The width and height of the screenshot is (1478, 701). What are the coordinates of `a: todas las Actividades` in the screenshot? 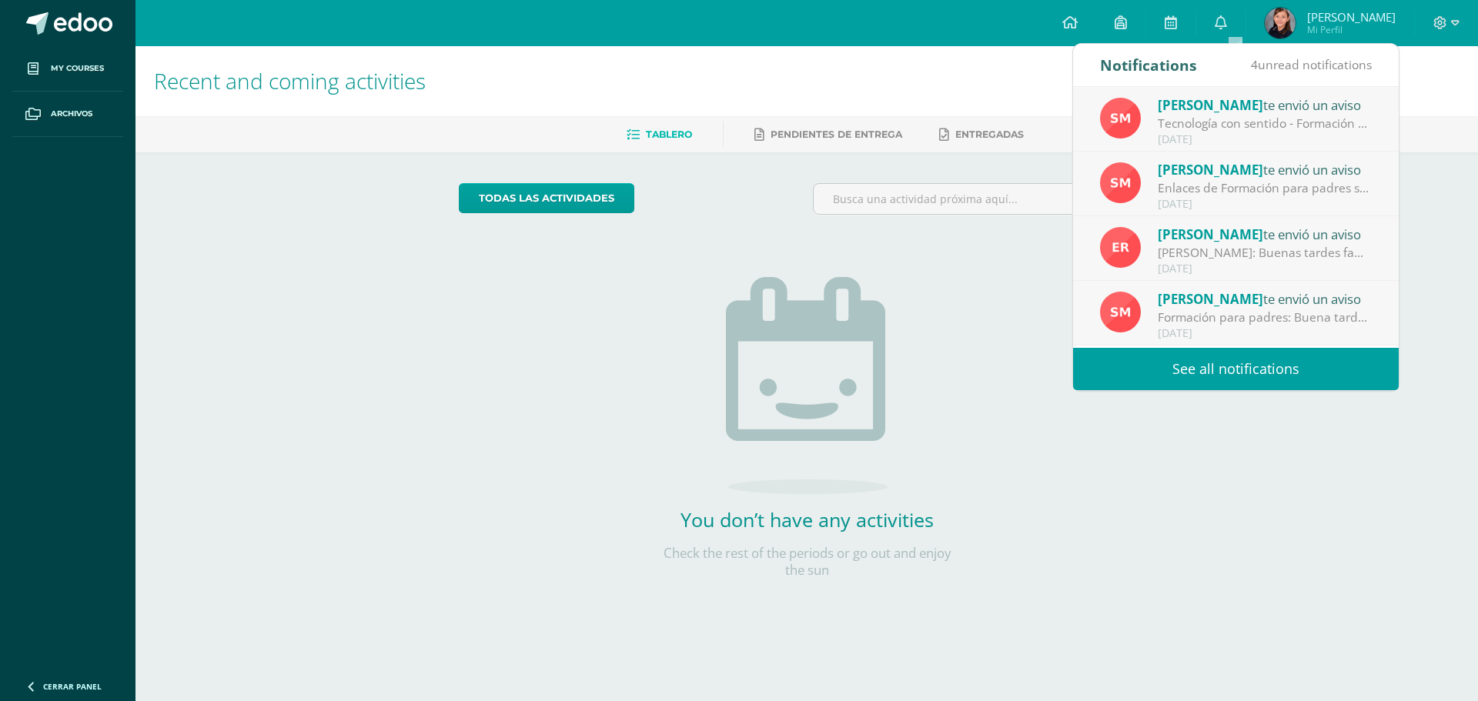 It's located at (547, 198).